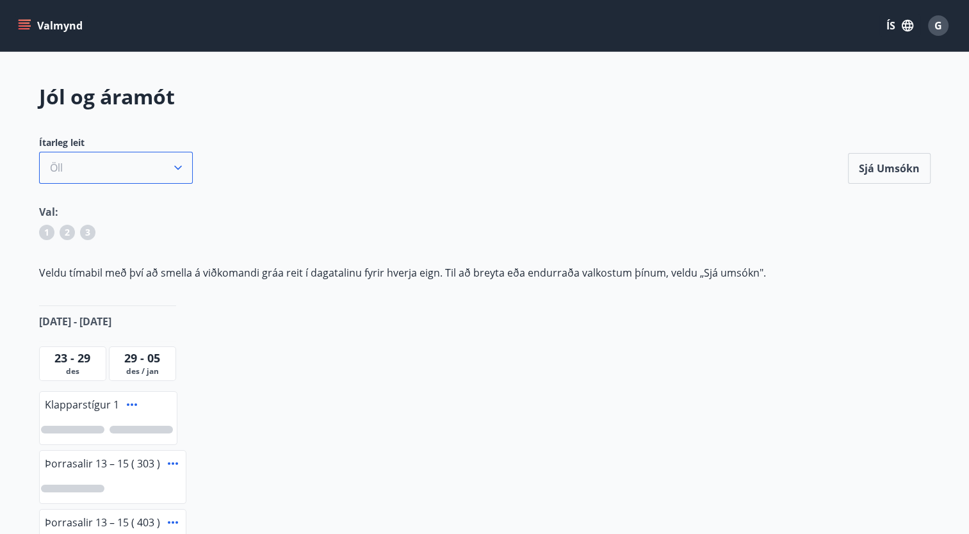 The height and width of the screenshot is (534, 969). Describe the element at coordinates (116, 143) in the screenshot. I see `span: Ítarleg leit` at that location.